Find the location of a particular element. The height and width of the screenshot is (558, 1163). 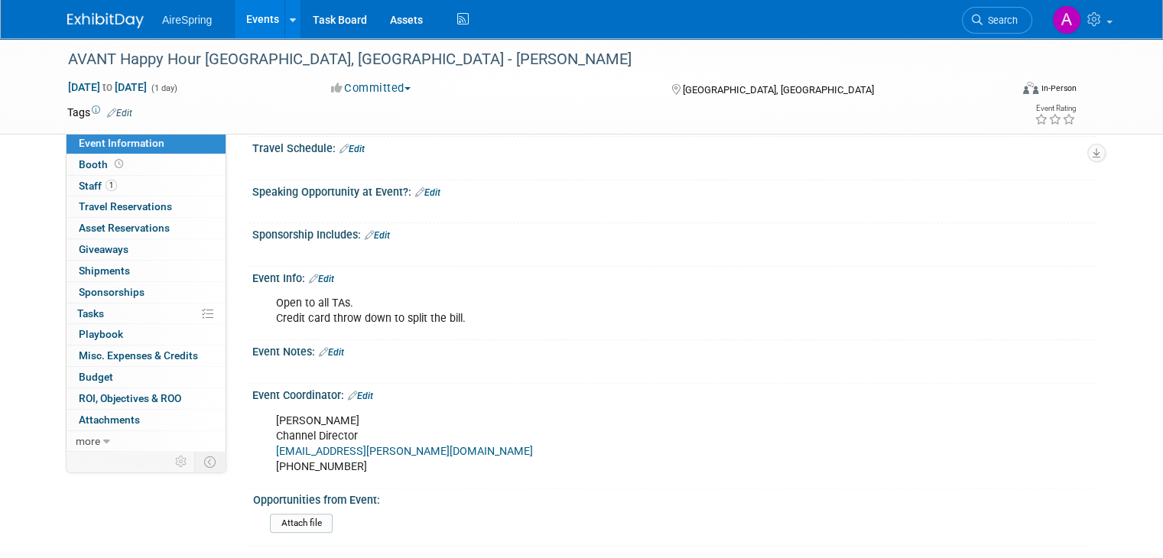

a: Giveaways is located at coordinates (146, 249).